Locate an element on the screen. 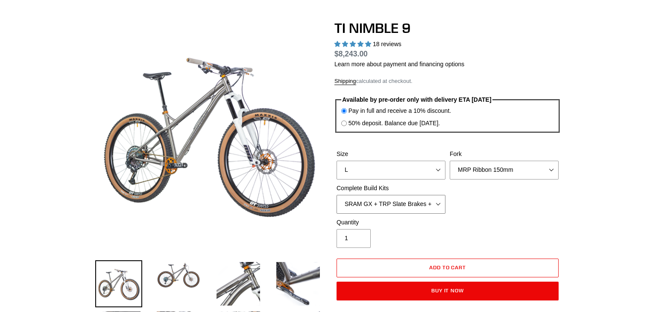 This screenshot has height=312, width=656. label: Fork is located at coordinates (504, 154).